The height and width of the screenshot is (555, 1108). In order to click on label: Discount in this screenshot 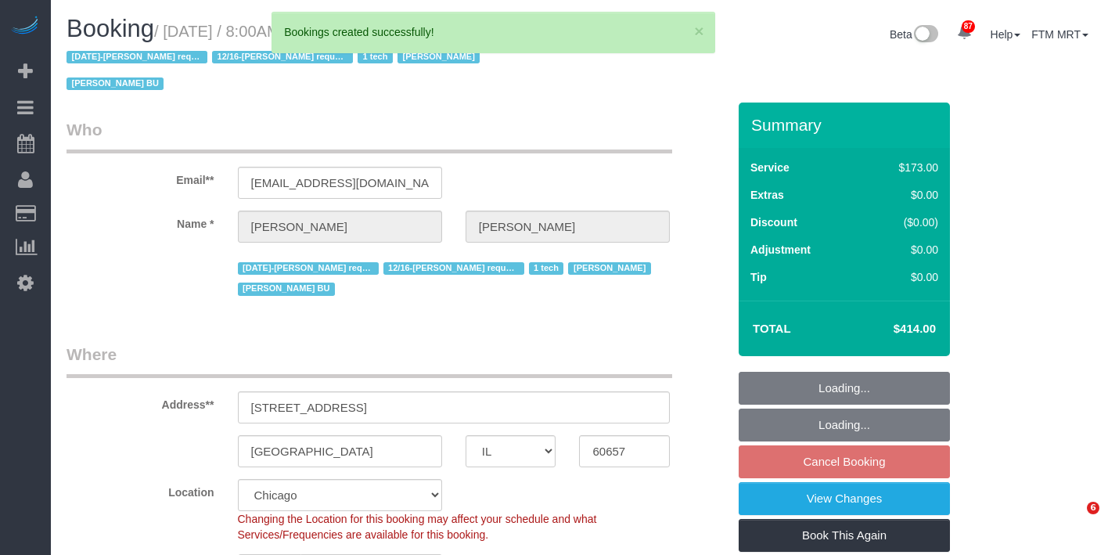, I will do `click(774, 222)`.